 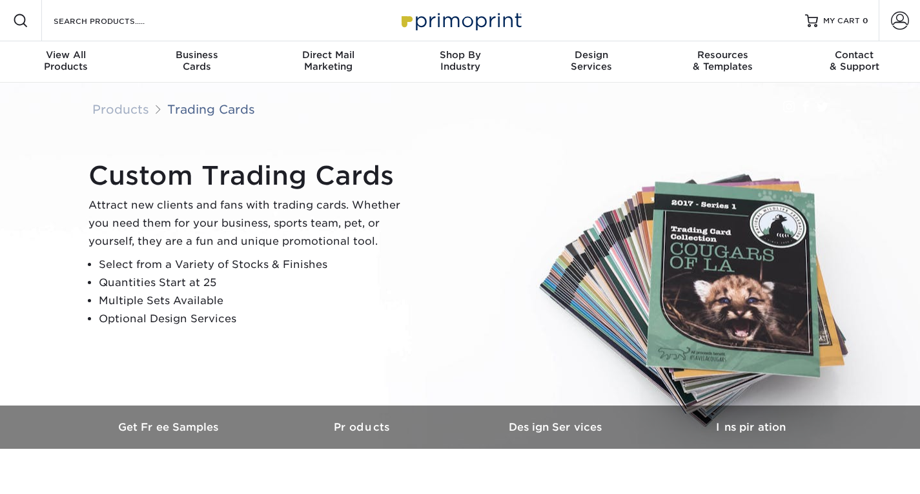 What do you see at coordinates (751, 427) in the screenshot?
I see `h3: Inspiration` at bounding box center [751, 427].